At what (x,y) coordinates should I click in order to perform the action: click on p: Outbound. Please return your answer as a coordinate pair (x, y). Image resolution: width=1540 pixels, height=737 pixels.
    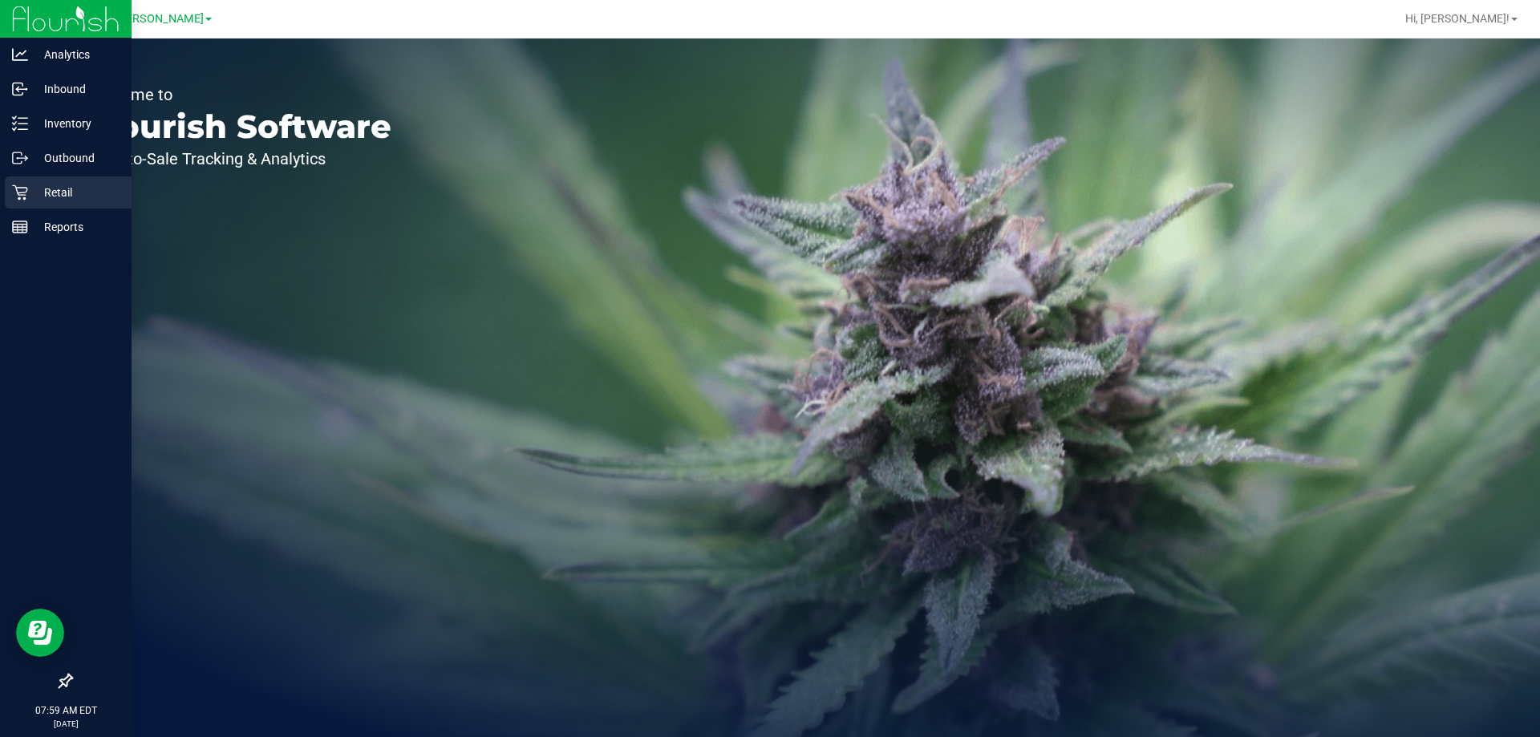
    Looking at the image, I should click on (76, 158).